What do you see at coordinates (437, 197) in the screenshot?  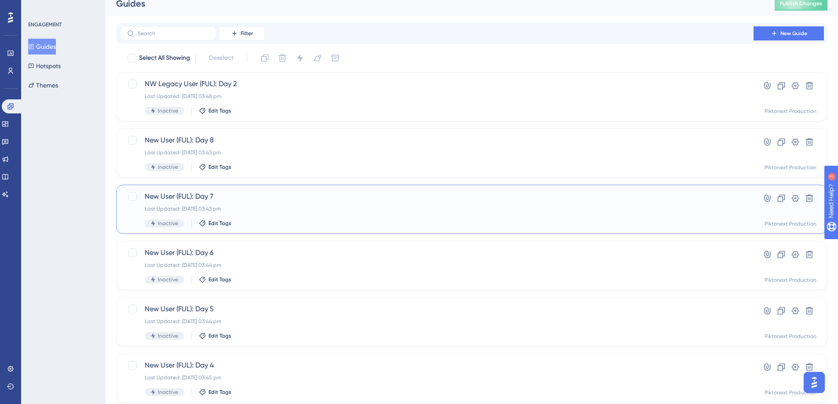 I see `span: New User (FUL): Day 7` at bounding box center [437, 197].